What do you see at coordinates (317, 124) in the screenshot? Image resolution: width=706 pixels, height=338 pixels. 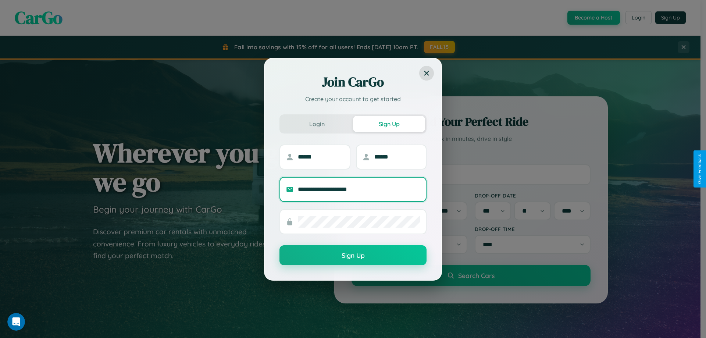 I see `button: Login` at bounding box center [317, 124].